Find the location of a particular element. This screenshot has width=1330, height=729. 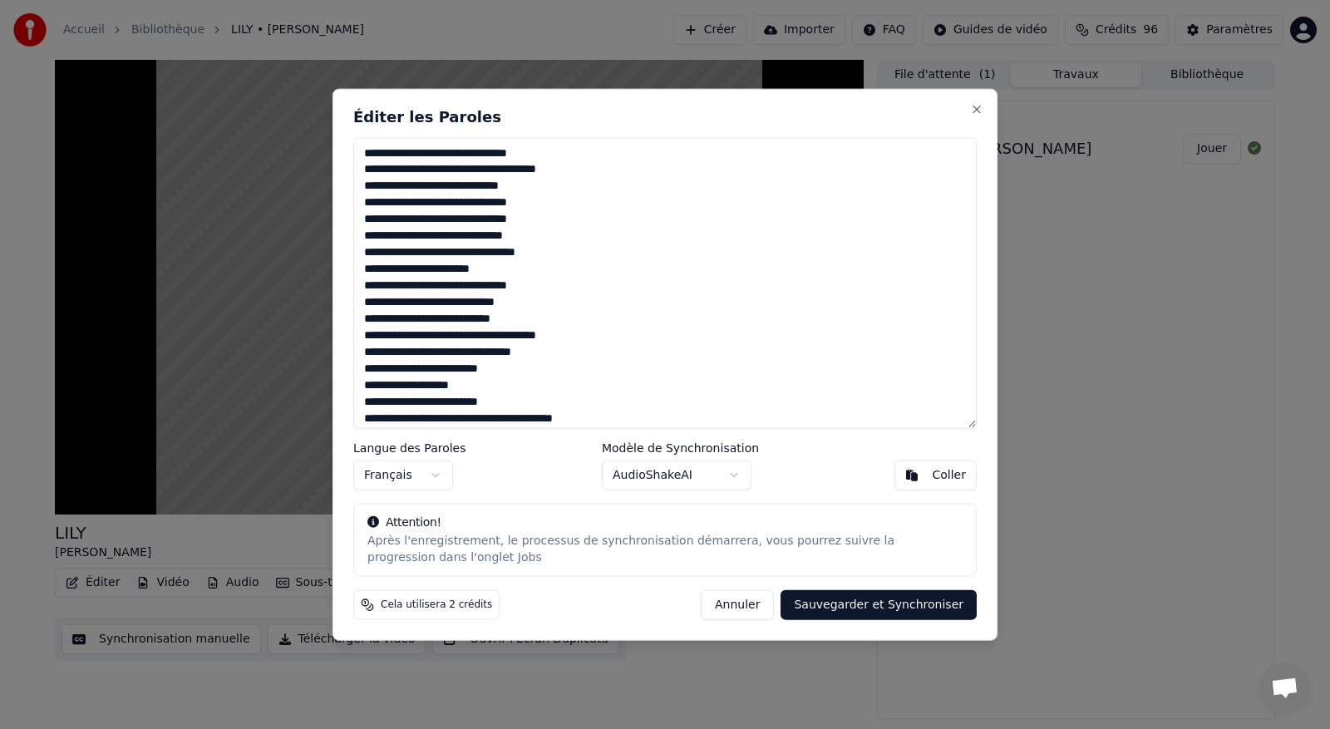

button: Sauvegarder et Synchroniser is located at coordinates (878, 605).